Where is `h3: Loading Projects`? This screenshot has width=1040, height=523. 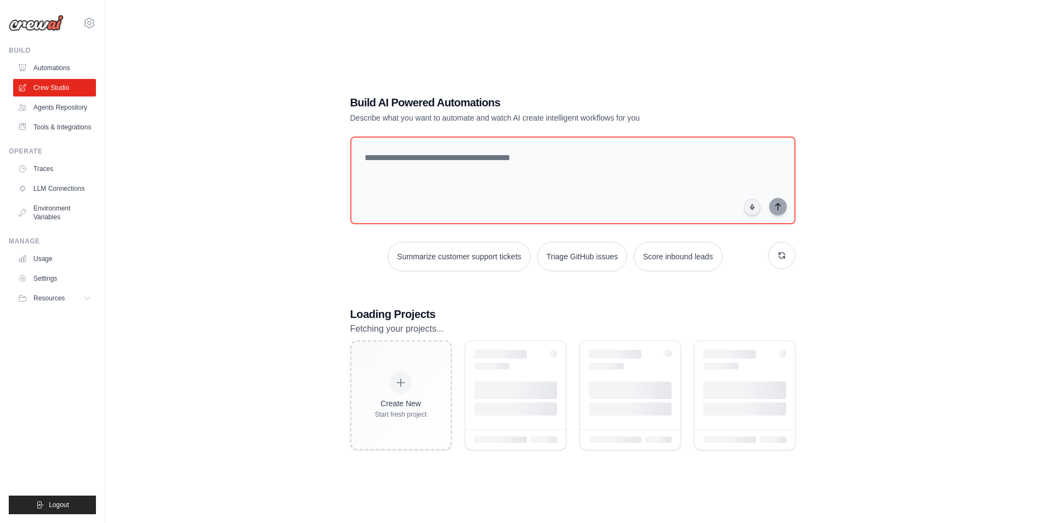 h3: Loading Projects is located at coordinates (573, 314).